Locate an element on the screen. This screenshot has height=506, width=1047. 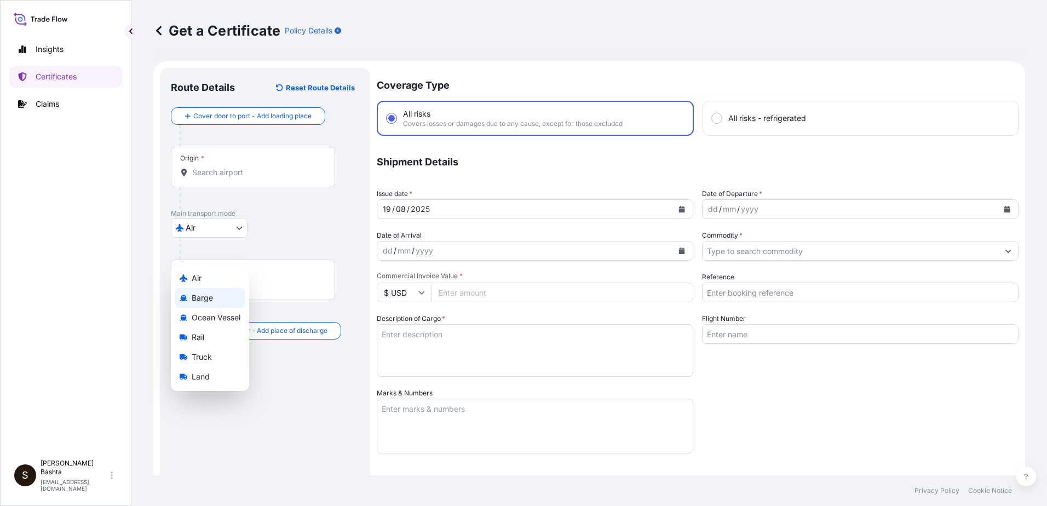
button: Cover door to port - Add loading place is located at coordinates (248, 116).